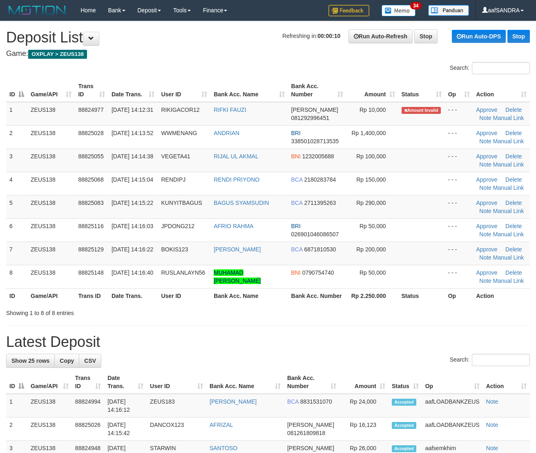 This screenshot has height=453, width=536. I want to click on h1: Deposit List, so click(268, 38).